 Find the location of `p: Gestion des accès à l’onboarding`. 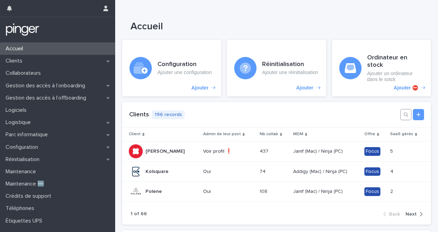

p: Gestion des accès à l’onboarding is located at coordinates (47, 86).